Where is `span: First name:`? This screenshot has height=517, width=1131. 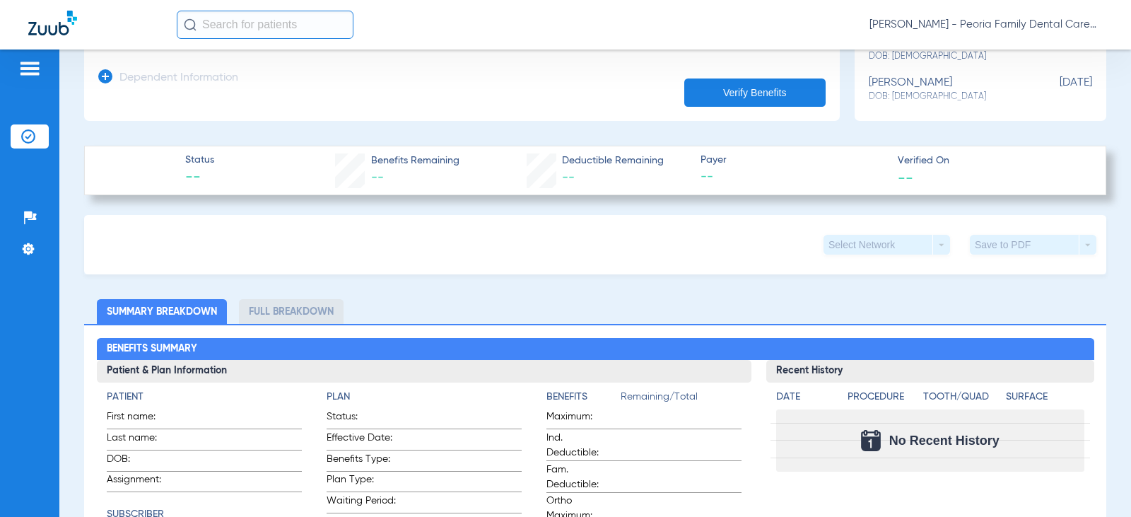 span: First name: is located at coordinates (141, 418).